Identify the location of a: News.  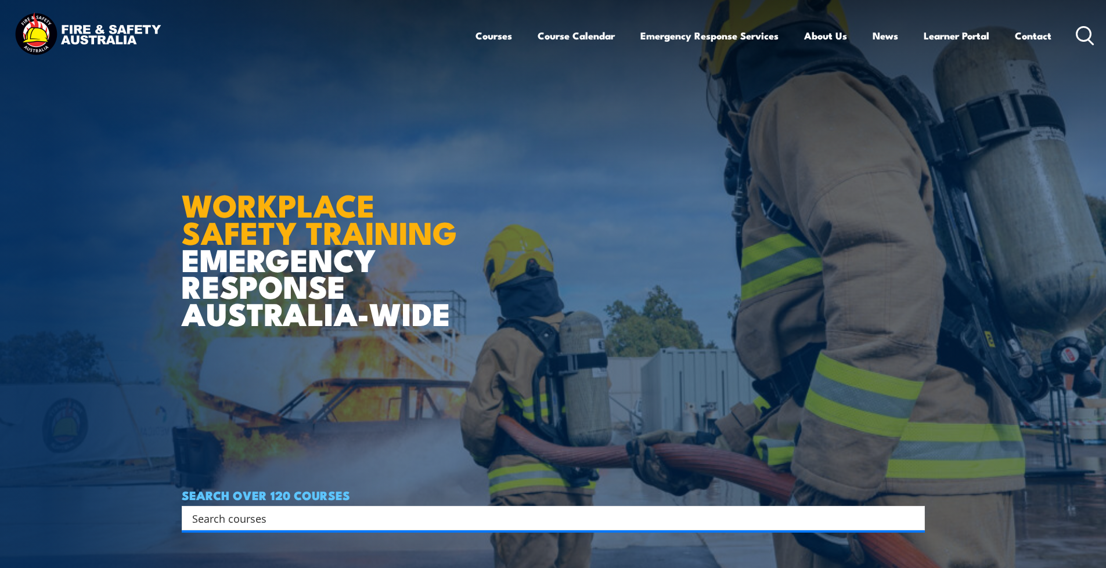
(885, 35).